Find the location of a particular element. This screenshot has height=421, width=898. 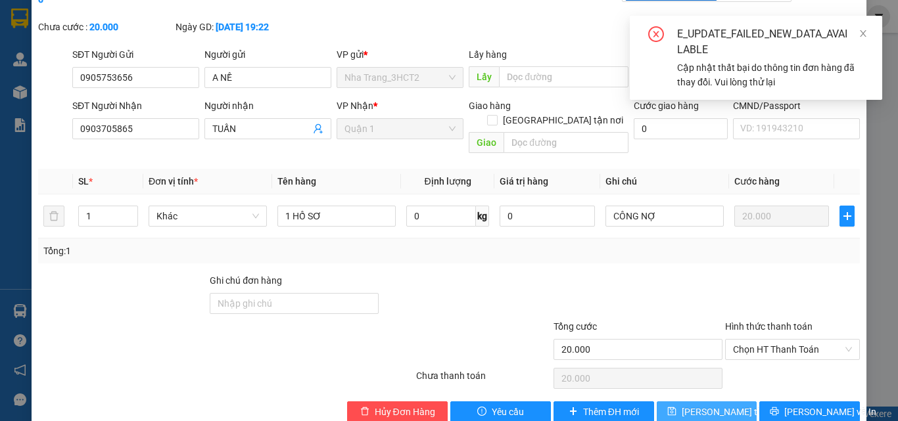

input: Cước giao hàng is located at coordinates (681, 129).